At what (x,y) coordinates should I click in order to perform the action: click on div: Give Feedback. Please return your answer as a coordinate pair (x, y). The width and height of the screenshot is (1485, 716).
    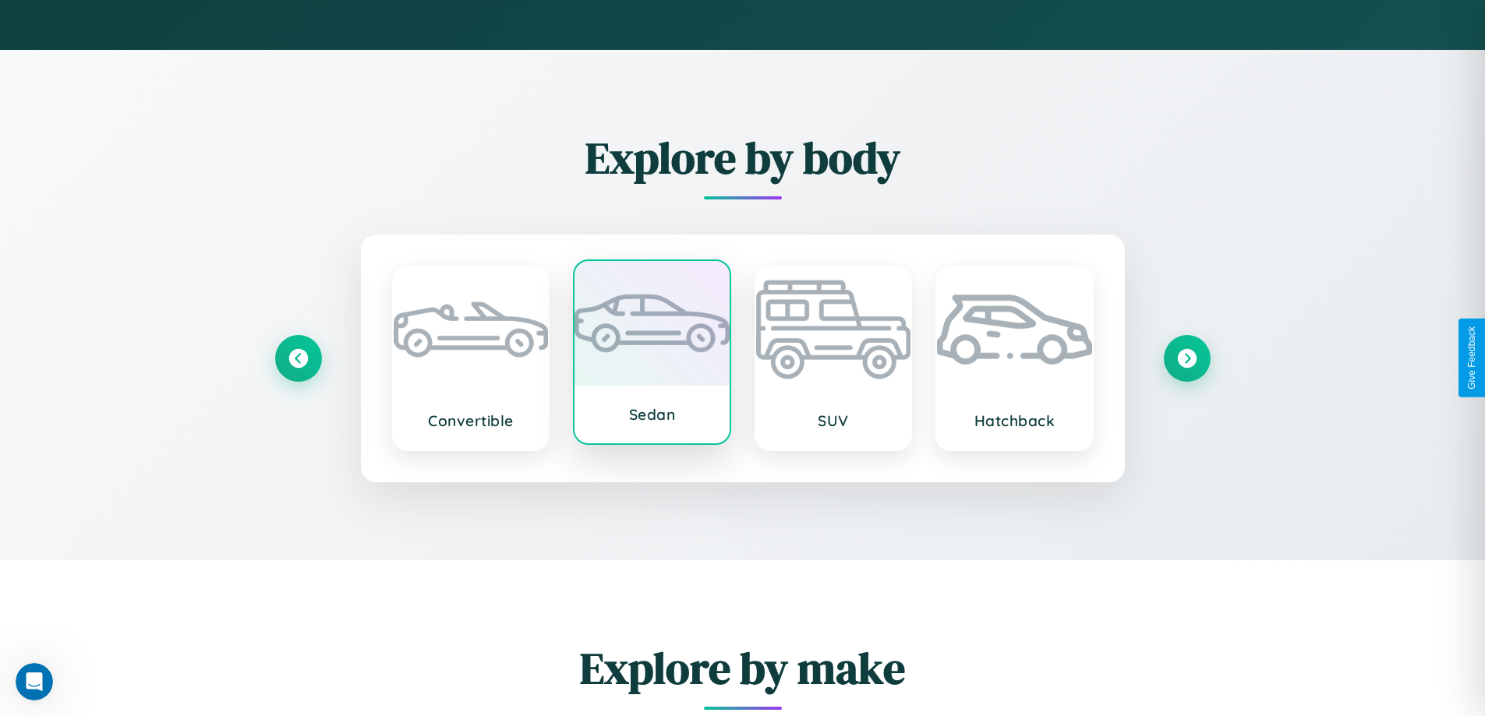
    Looking at the image, I should click on (1472, 358).